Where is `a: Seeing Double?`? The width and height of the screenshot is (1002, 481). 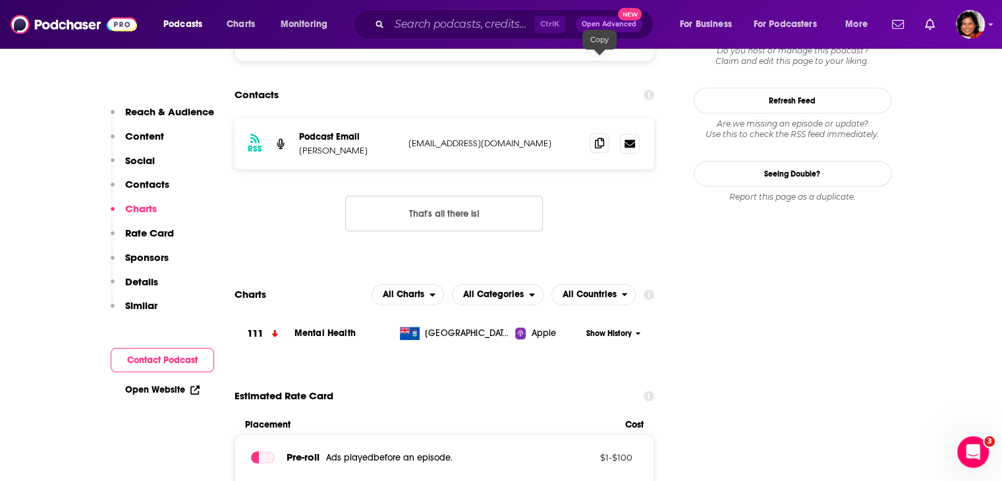
a: Seeing Double? is located at coordinates (793, 173).